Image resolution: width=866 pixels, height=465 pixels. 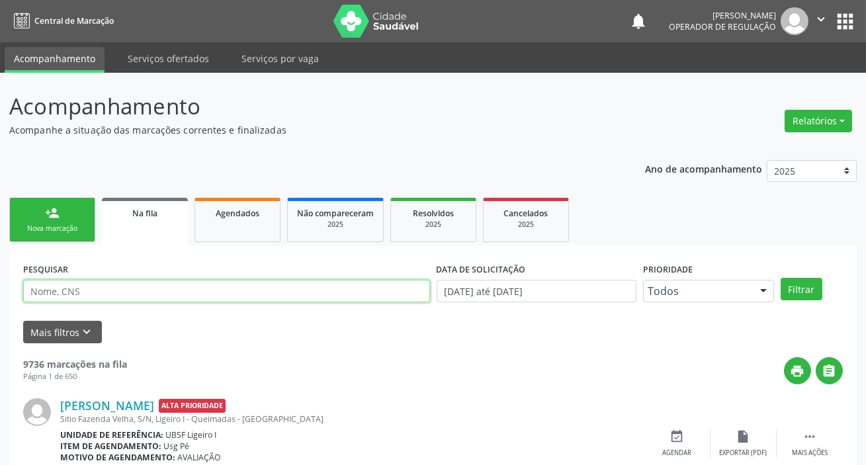 I want to click on button: notifications, so click(x=638, y=21).